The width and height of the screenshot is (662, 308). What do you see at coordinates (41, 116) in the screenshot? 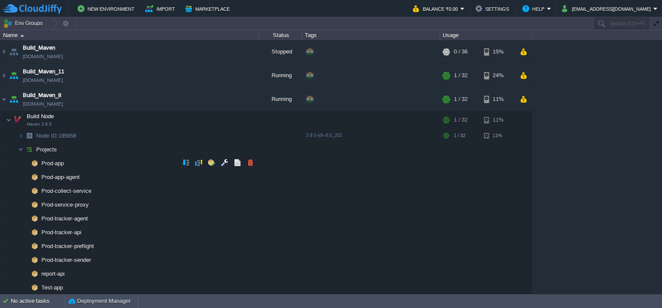
I see `a: Build NodeMaven 3.8.5` at bounding box center [41, 116].